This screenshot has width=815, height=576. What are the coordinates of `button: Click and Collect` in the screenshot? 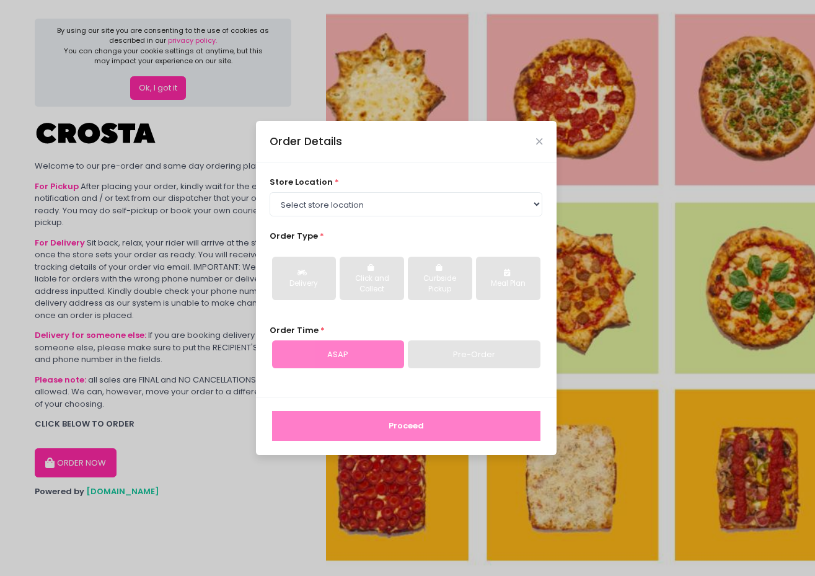 It's located at (371, 278).